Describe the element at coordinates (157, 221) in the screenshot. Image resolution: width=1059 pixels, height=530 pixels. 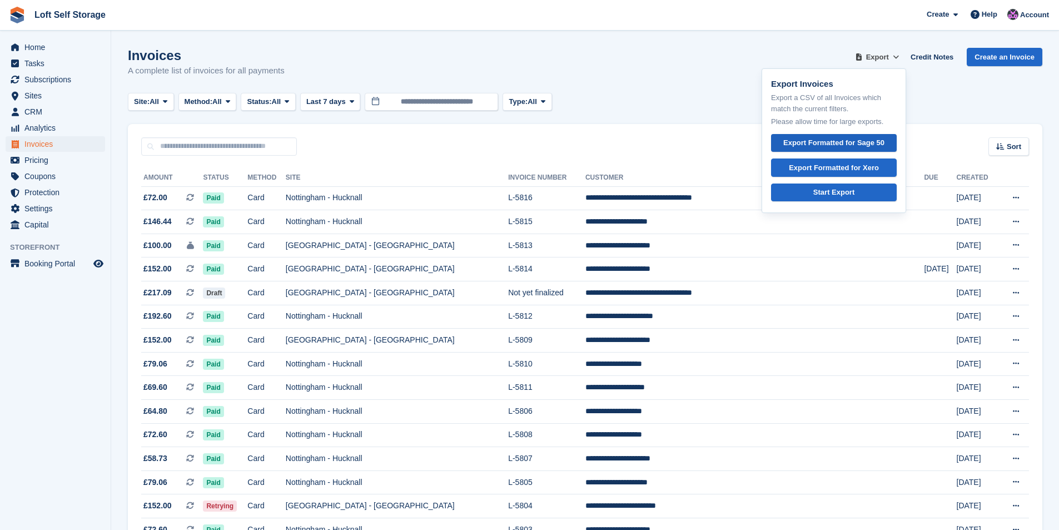
I see `span: £146.44` at that location.